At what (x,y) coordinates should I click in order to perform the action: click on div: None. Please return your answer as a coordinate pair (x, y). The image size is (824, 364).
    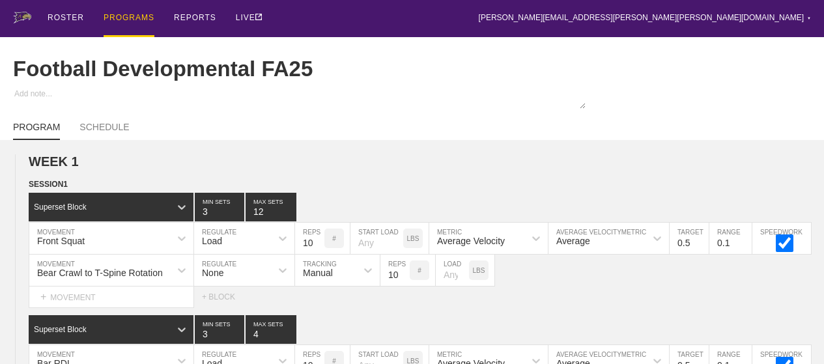
    Looking at the image, I should click on (212, 273).